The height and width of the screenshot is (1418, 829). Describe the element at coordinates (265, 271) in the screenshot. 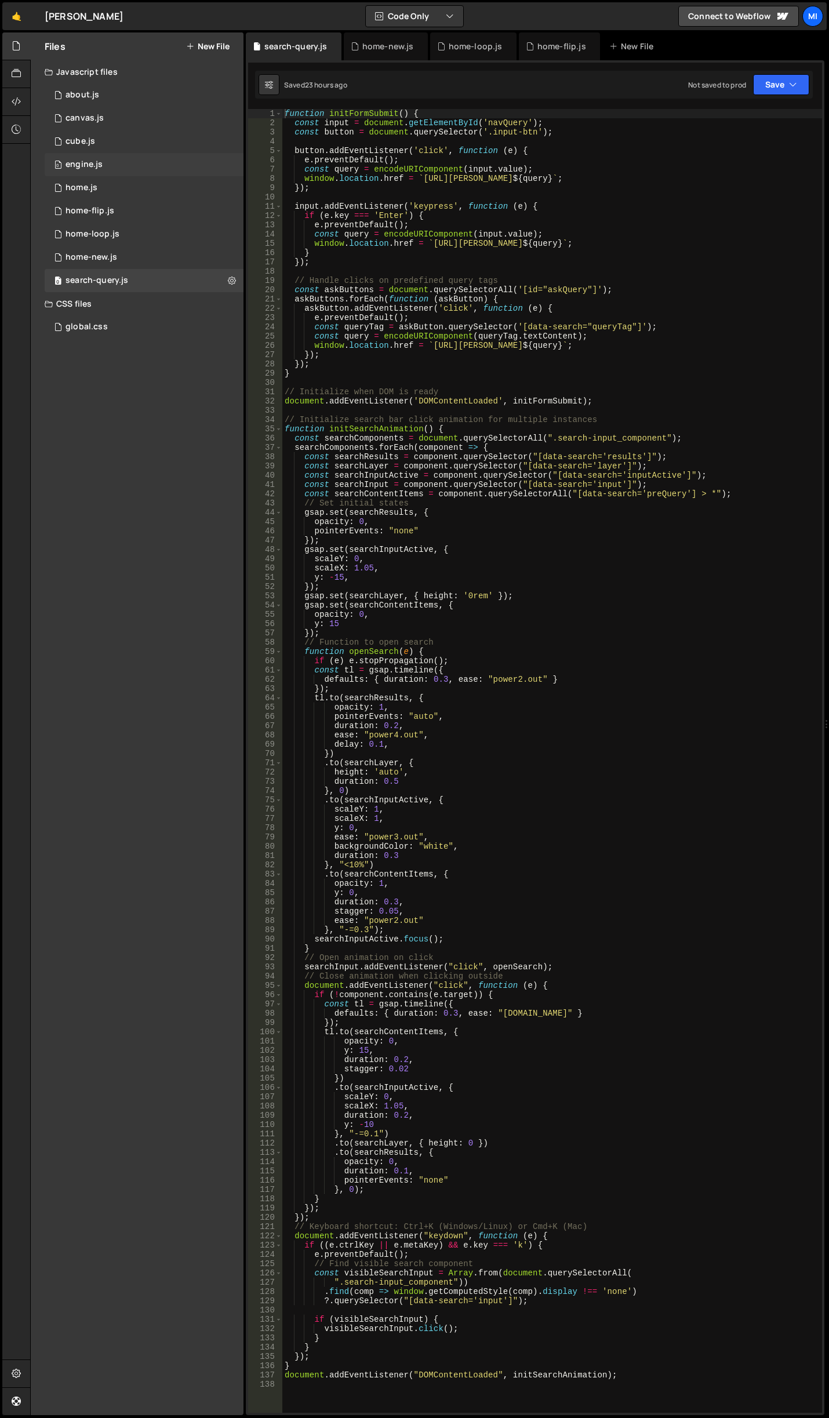

I see `div: 18` at that location.